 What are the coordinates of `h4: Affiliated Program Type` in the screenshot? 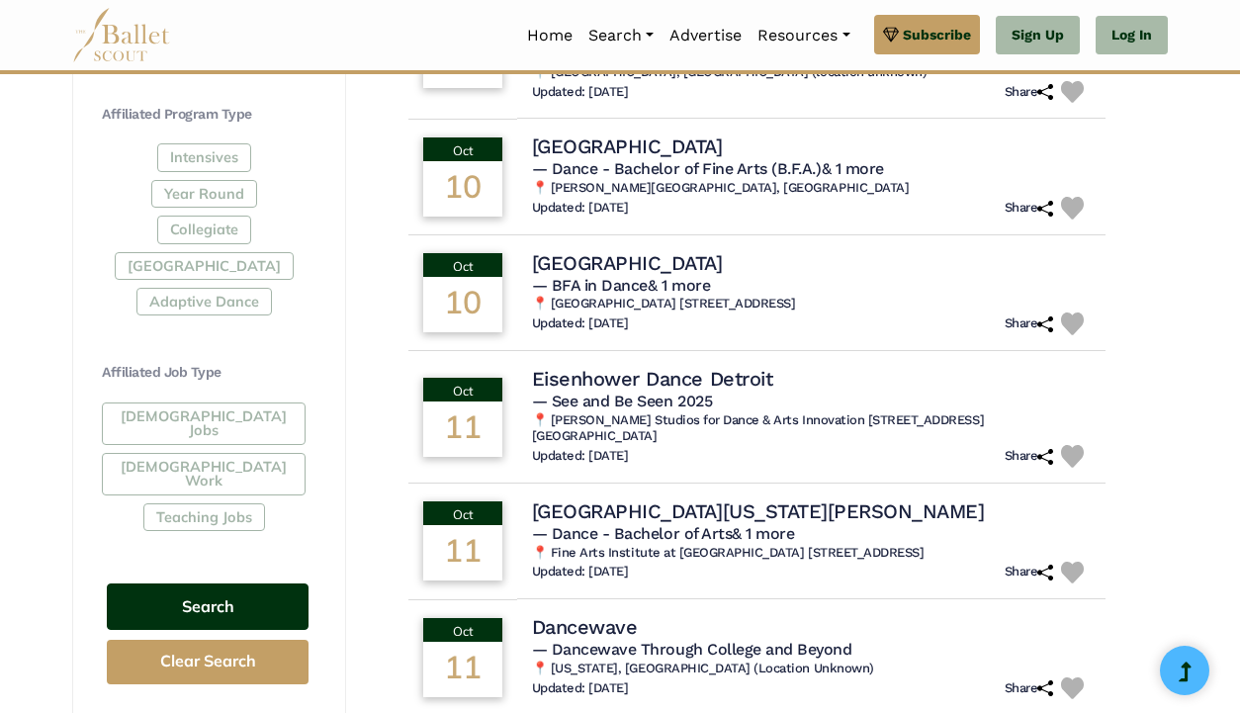 It's located at (208, 115).